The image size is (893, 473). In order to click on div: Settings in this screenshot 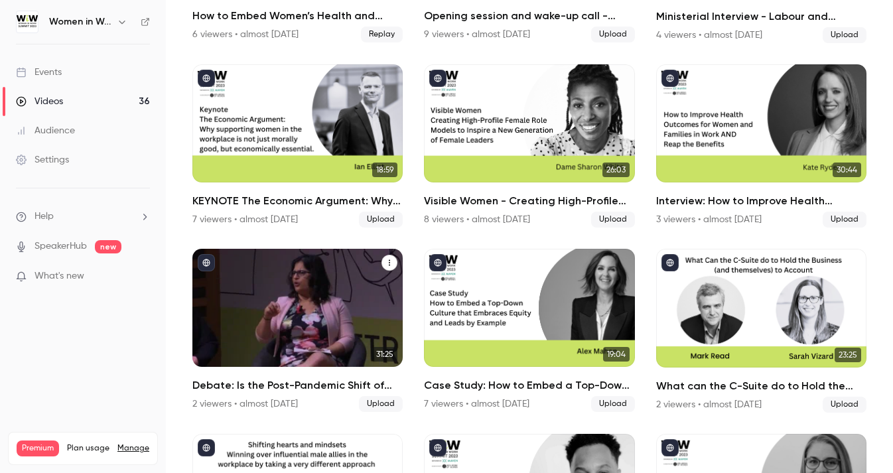, I will do `click(42, 160)`.